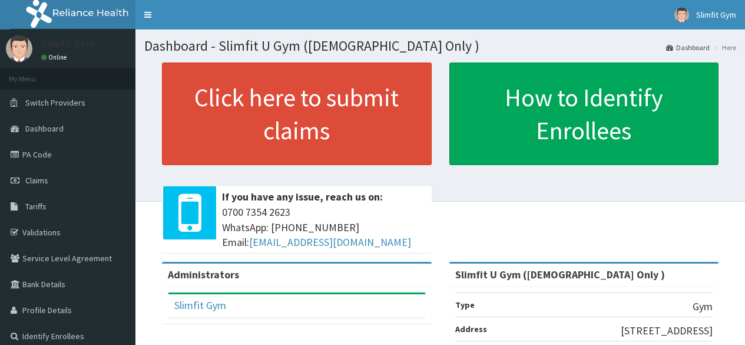  Describe the element at coordinates (724, 47) in the screenshot. I see `li: Here` at that location.